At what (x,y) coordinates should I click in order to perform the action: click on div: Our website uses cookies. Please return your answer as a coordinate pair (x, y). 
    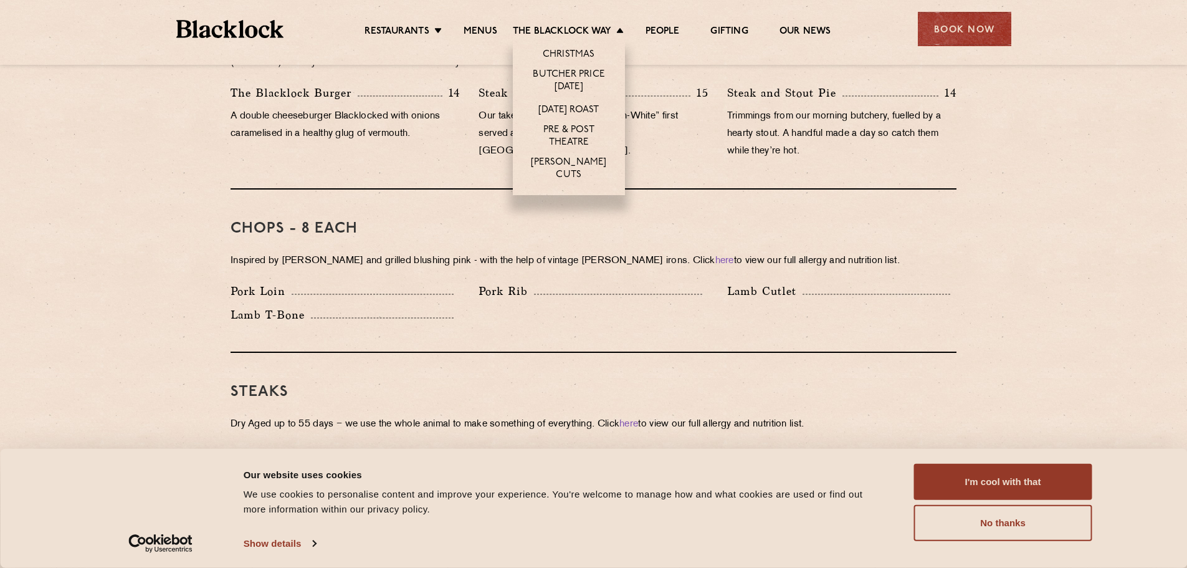
    Looking at the image, I should click on (564, 474).